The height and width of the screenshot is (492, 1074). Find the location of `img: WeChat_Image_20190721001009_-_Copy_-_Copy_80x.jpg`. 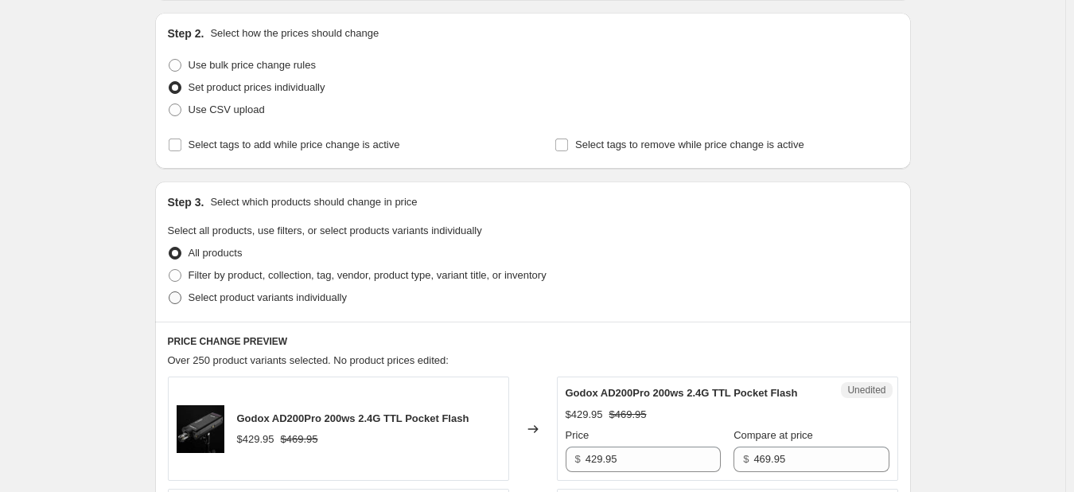

img: WeChat_Image_20190721001009_-_Copy_-_Copy_80x.jpg is located at coordinates (200, 429).